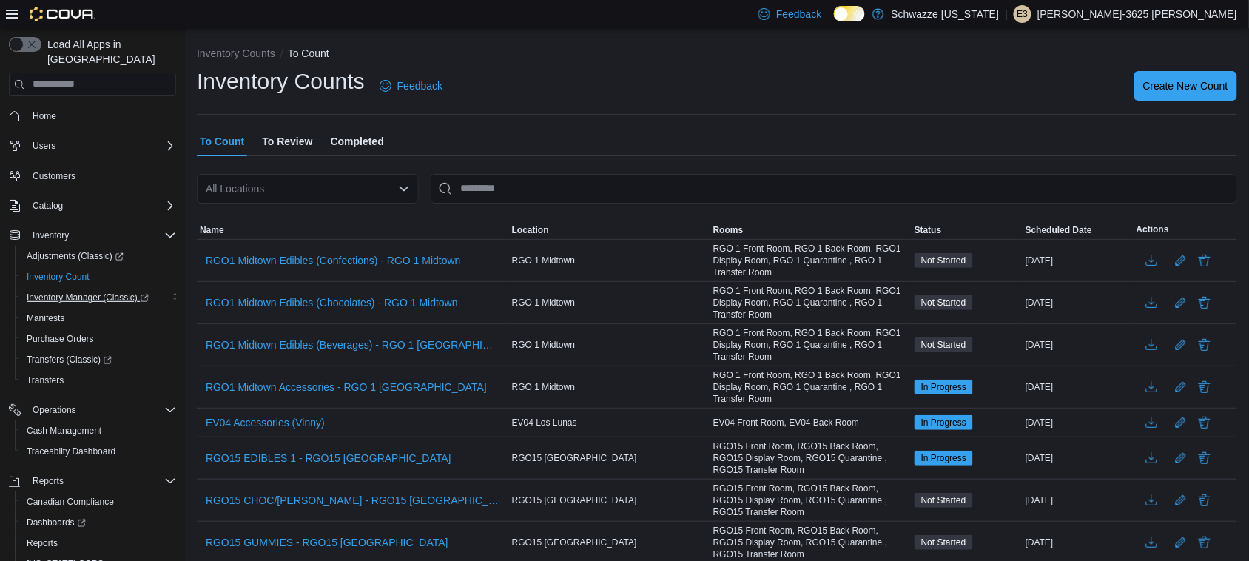 Image resolution: width=1249 pixels, height=561 pixels. Describe the element at coordinates (967, 230) in the screenshot. I see `button: Status` at that location.